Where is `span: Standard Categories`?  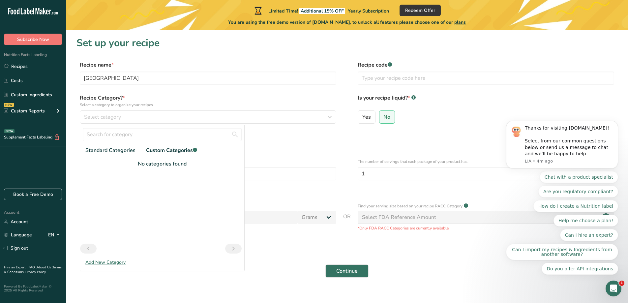
span: Standard Categories is located at coordinates (110, 150).